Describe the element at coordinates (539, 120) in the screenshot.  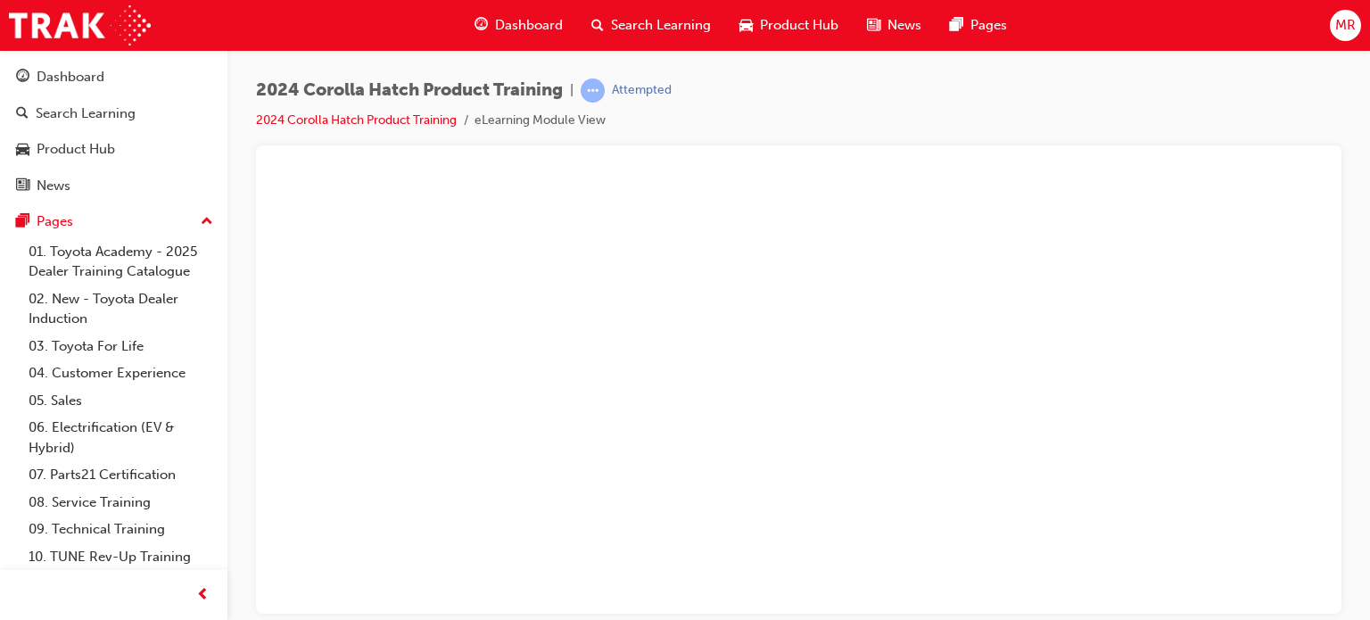
I see `li: eLearning Module View` at that location.